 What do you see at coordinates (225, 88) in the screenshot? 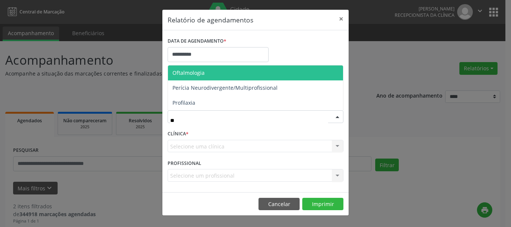
I see `span: Perícia Neurodivergente/Multiprofissional` at bounding box center [225, 88].